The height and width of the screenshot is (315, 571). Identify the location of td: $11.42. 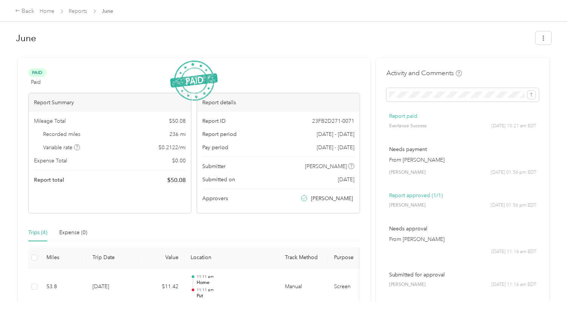
(162, 287).